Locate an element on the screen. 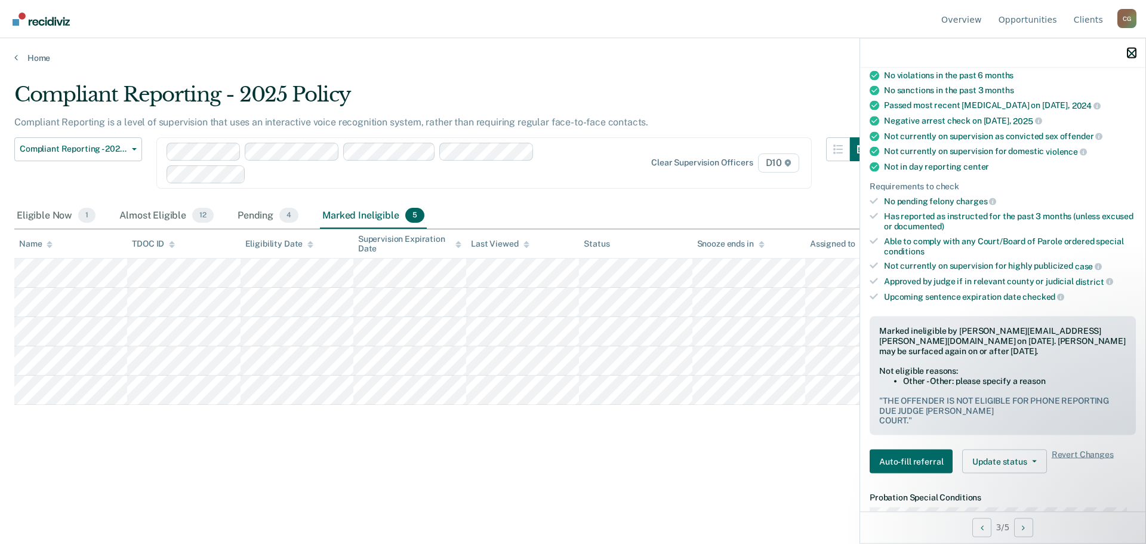  div: No pending felony is located at coordinates (1010, 201).